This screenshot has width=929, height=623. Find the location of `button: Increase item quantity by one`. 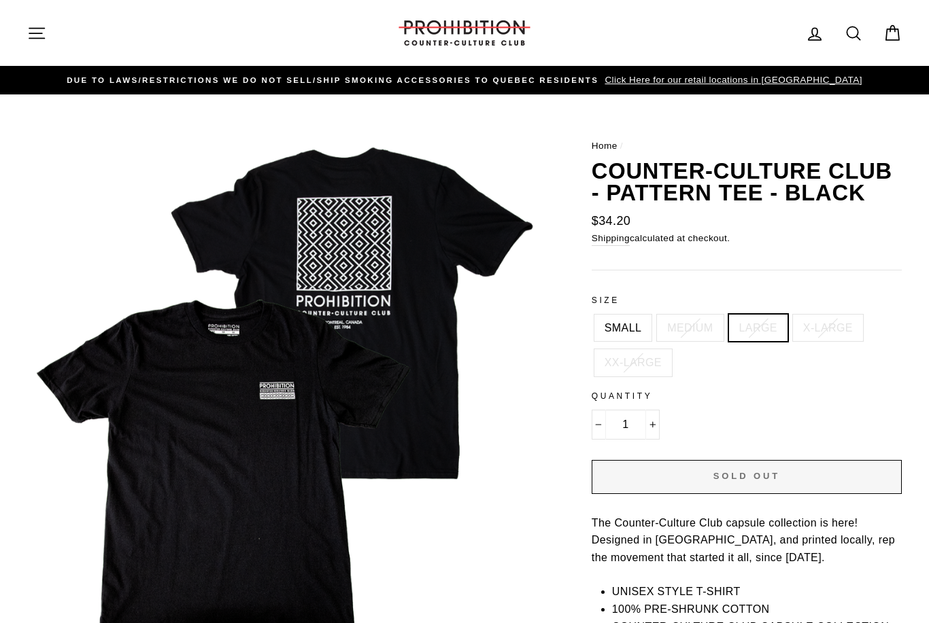

button: Increase item quantity by one is located at coordinates (652, 425).